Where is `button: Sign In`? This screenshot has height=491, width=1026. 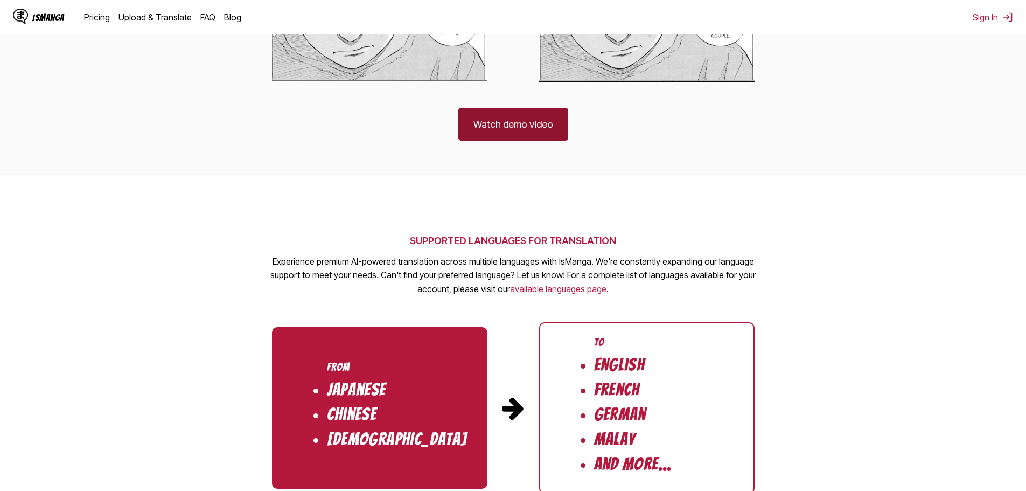
button: Sign In is located at coordinates (993, 17).